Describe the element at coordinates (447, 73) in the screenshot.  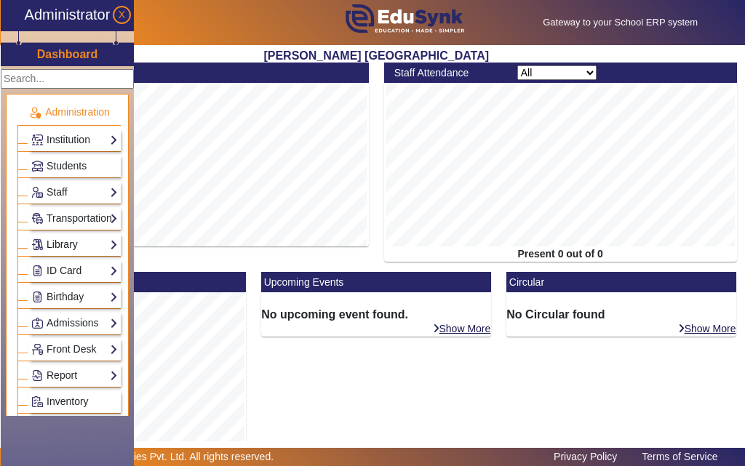
I see `div: Staff Attendance` at that location.